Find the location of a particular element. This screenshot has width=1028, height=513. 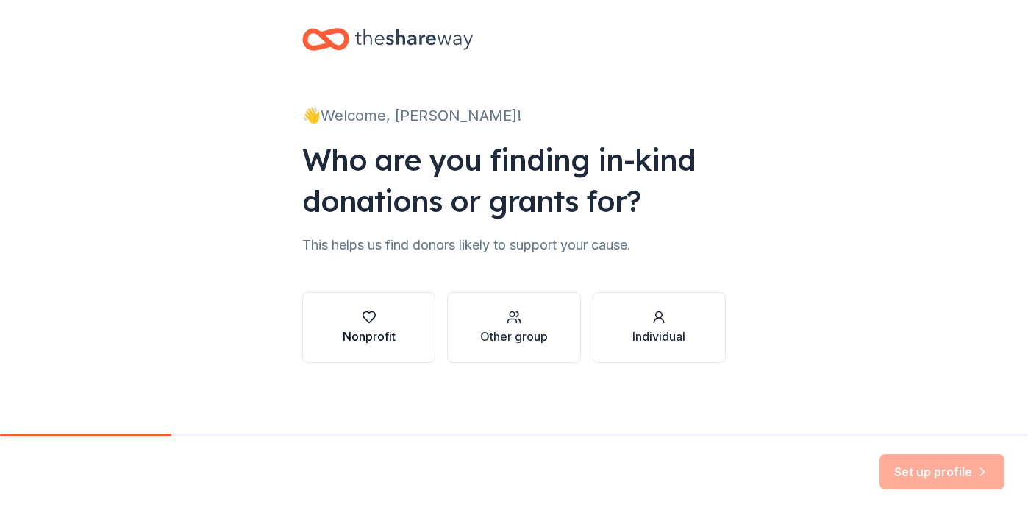

button: Individual is located at coordinates (659, 327).